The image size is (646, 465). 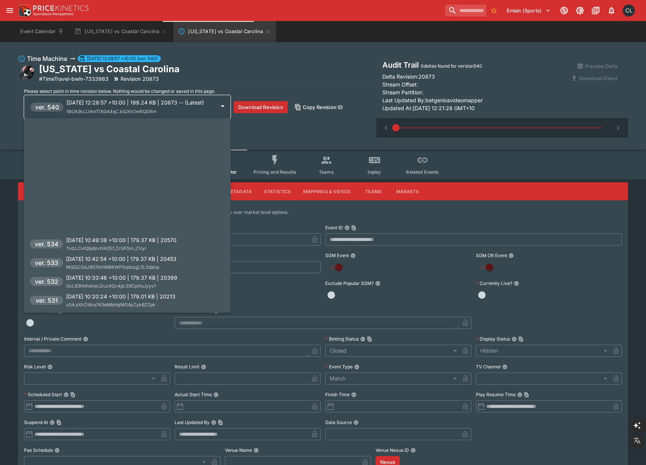 I want to click on h6: ver. 532, so click(x=47, y=282).